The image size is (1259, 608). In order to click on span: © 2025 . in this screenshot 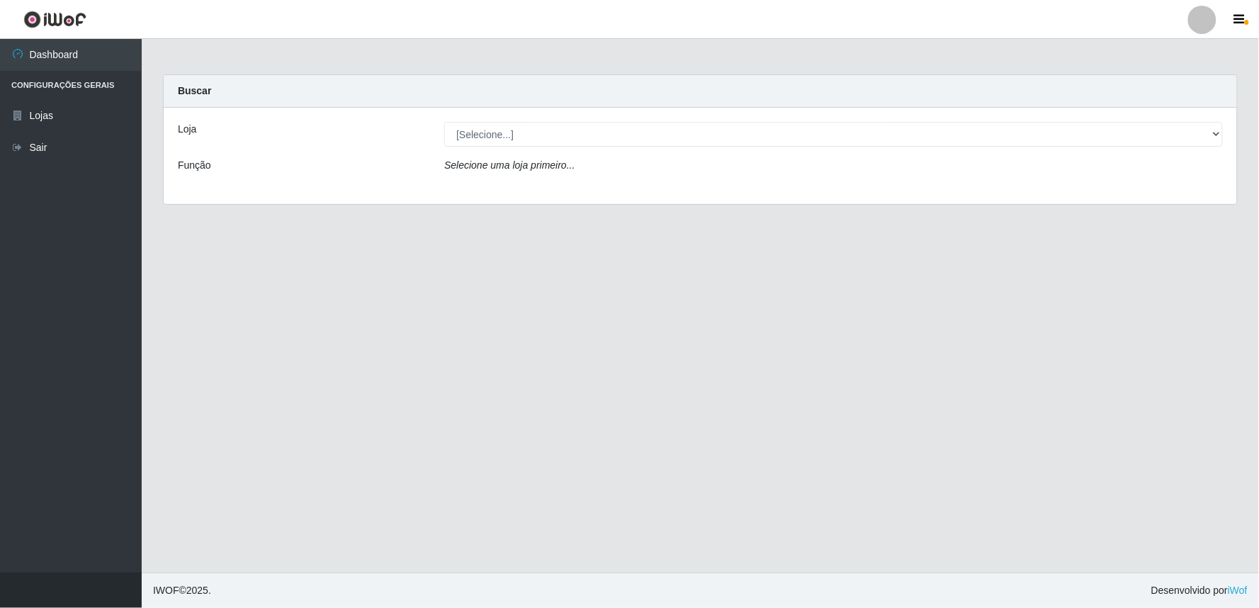, I will do `click(182, 590)`.